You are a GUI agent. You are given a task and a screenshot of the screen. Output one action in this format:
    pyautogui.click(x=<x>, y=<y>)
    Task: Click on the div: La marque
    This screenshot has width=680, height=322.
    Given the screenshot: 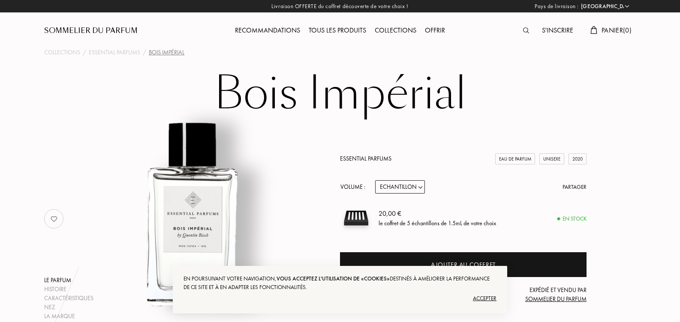 What is the action you would take?
    pyautogui.click(x=69, y=316)
    